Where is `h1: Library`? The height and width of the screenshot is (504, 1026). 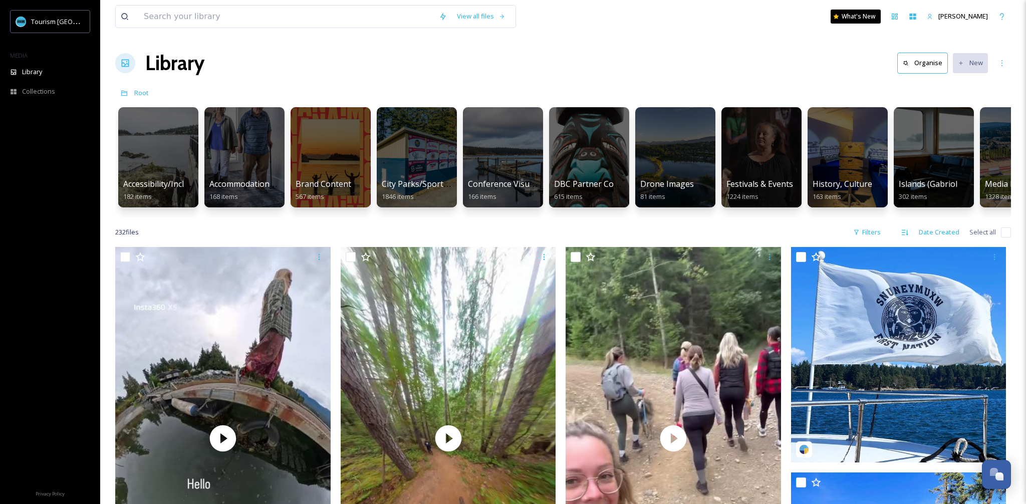 h1: Library is located at coordinates (175, 63).